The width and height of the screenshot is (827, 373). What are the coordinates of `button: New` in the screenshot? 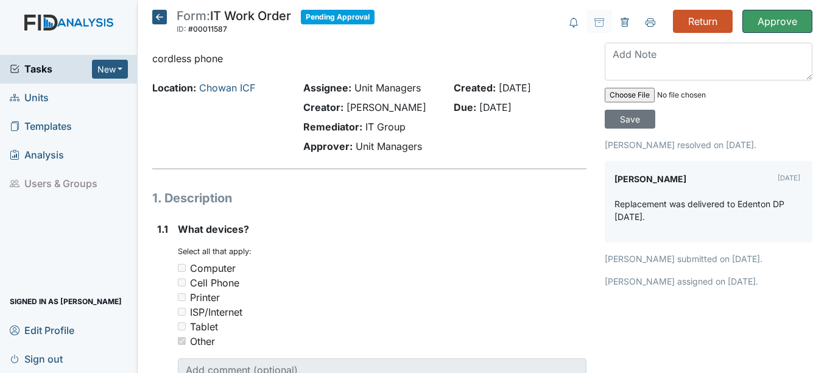 It's located at (110, 69).